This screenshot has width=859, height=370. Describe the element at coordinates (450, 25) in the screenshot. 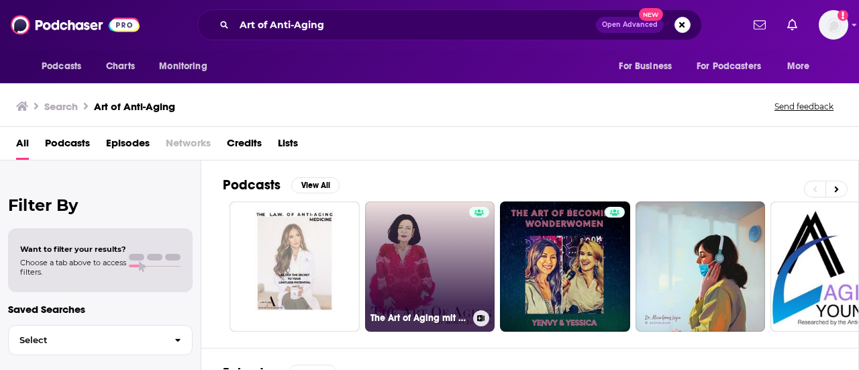

I see `div: Search podcasts, credits, & more...` at that location.